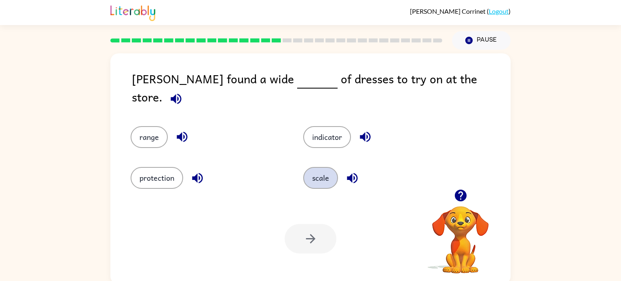 The height and width of the screenshot is (281, 621). Describe the element at coordinates (133, 12) in the screenshot. I see `img: Literably` at that location.